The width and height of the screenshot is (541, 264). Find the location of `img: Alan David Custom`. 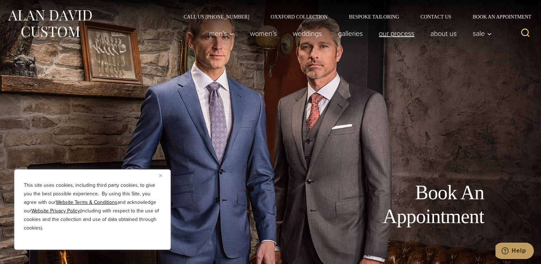

img: Alan David Custom is located at coordinates (50, 23).